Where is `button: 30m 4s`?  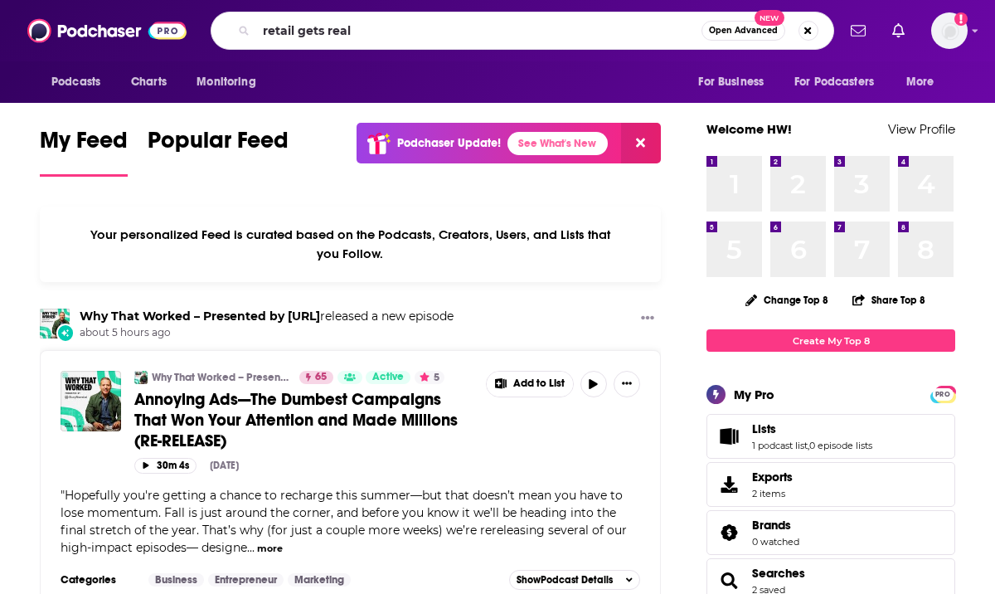 button: 30m 4s is located at coordinates (165, 465).